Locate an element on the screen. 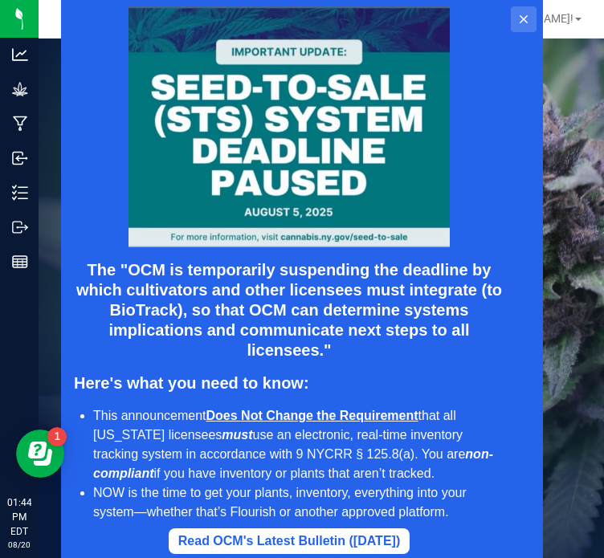 The height and width of the screenshot is (558, 604). span: Does Not Change the Requirement is located at coordinates (251, 415).